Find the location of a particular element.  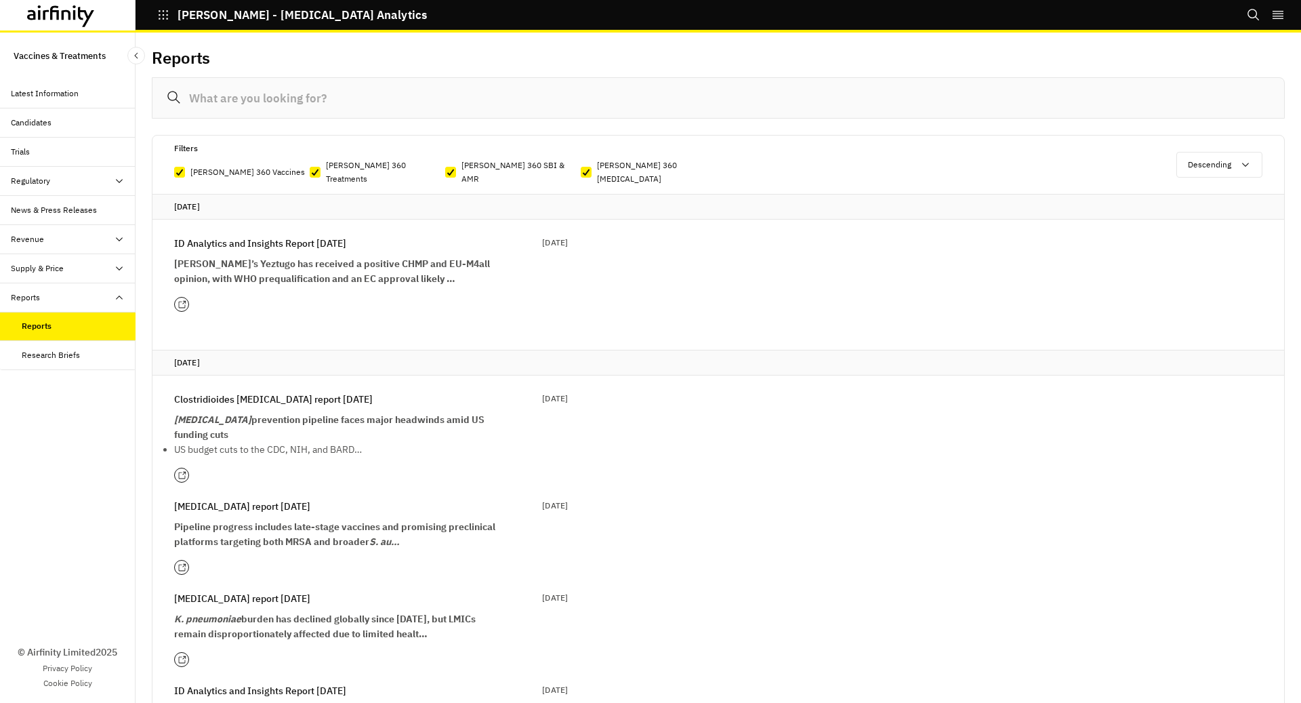

em: S. au… is located at coordinates (384, 541).